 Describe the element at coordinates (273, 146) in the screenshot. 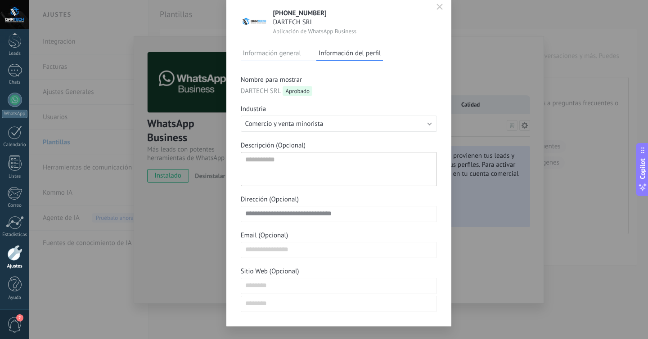

I see `span: Descripción (Opcional)` at that location.